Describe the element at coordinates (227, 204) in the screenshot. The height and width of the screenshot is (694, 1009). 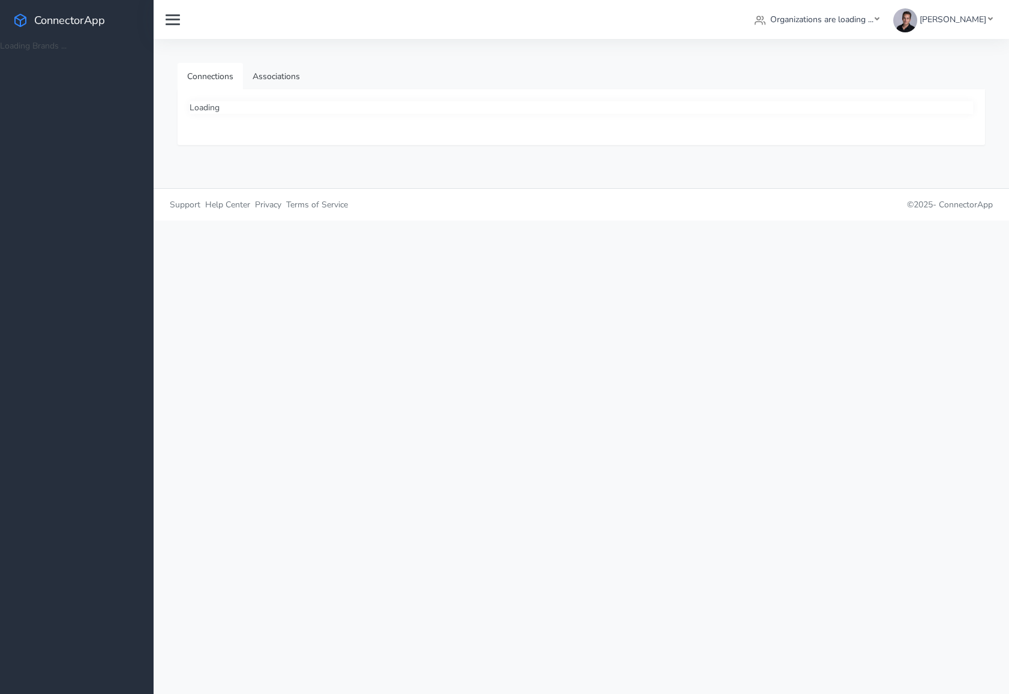
I see `span: Help Center` at that location.